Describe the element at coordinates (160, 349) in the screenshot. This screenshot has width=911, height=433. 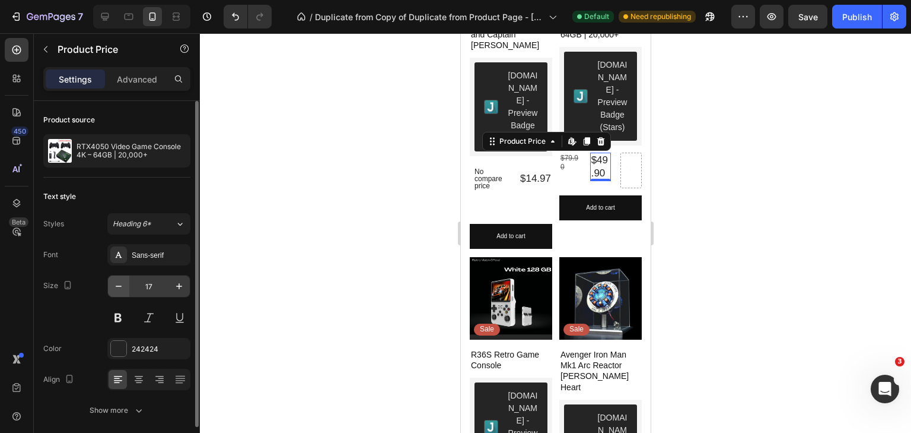
I see `div: 242424` at that location.